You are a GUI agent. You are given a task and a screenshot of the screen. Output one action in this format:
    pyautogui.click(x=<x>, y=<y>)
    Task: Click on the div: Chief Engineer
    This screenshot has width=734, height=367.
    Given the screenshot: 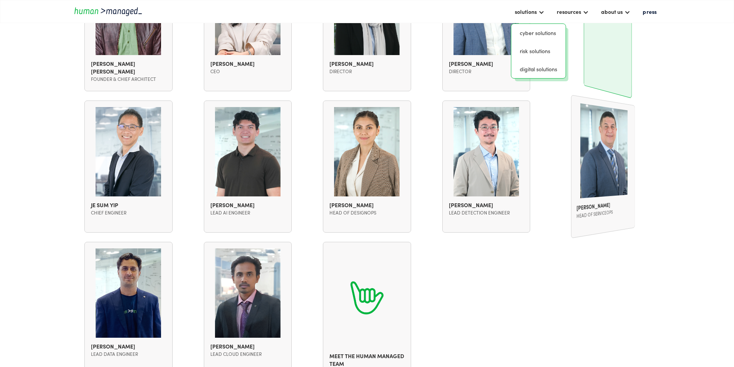 What is the action you would take?
    pyautogui.click(x=128, y=213)
    